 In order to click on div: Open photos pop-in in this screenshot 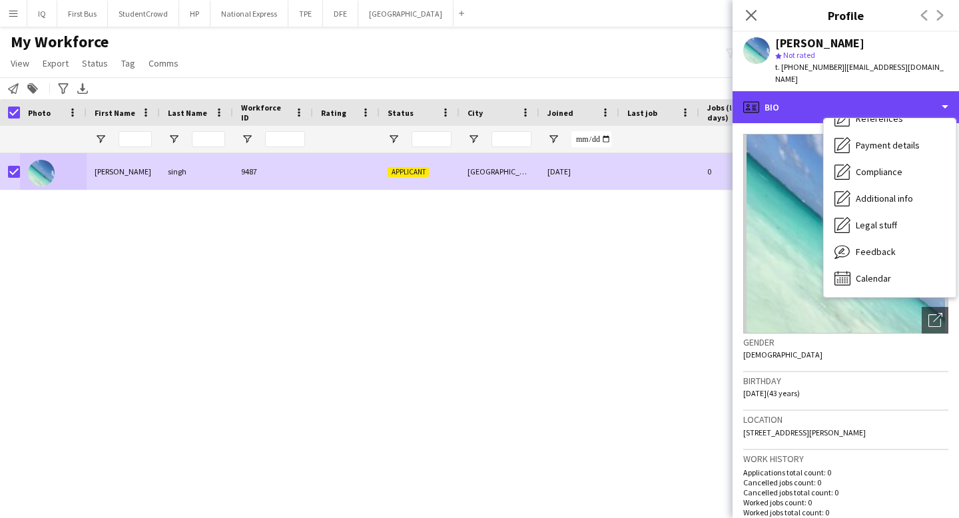, I will do `click(935, 320)`.